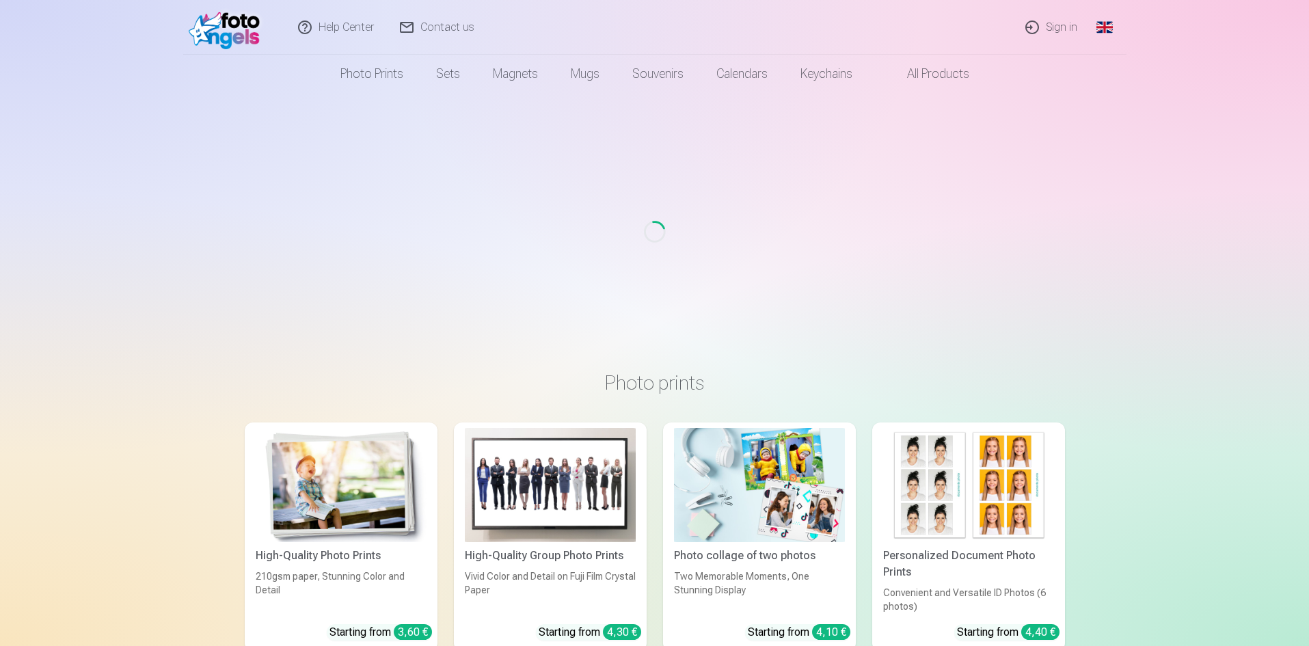 This screenshot has width=1309, height=646. Describe the element at coordinates (969, 599) in the screenshot. I see `div: Convenient and Versatile ID Photos (6 photos)` at that location.